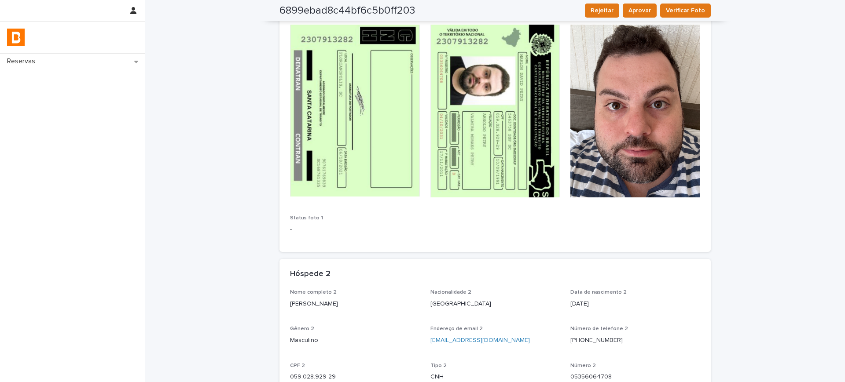  Describe the element at coordinates (639, 11) in the screenshot. I see `span: Aprovar` at that location.